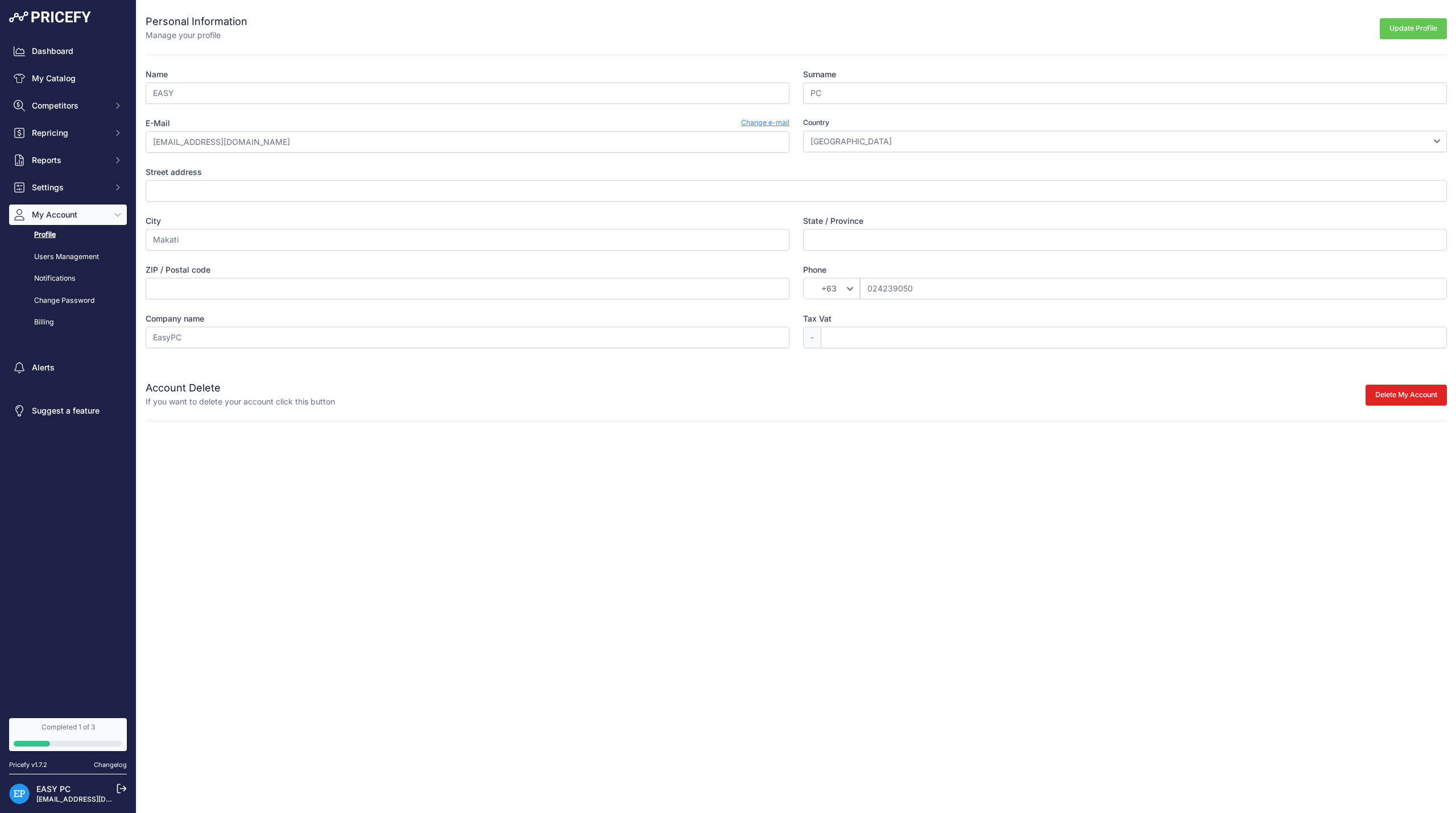 The image size is (1456, 813). What do you see at coordinates (54, 789) in the screenshot?
I see `a: EASY PC` at bounding box center [54, 789].